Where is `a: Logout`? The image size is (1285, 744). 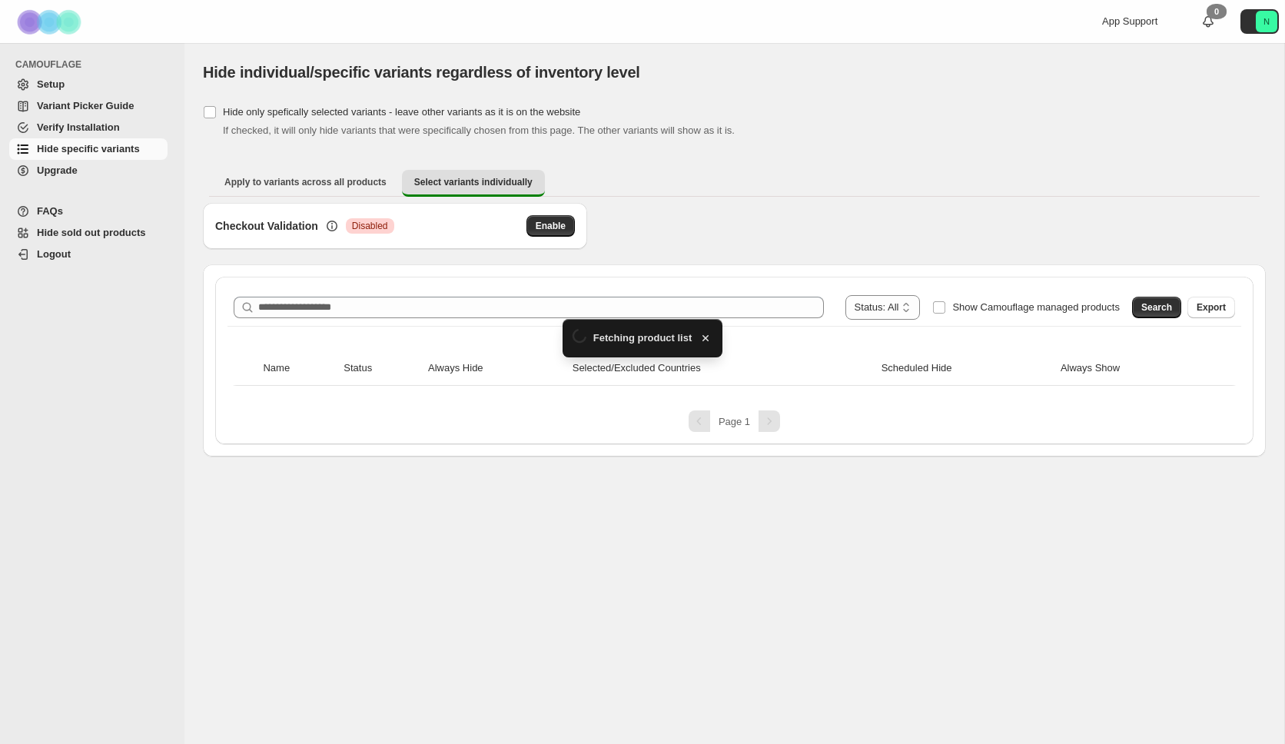 a: Logout is located at coordinates (88, 254).